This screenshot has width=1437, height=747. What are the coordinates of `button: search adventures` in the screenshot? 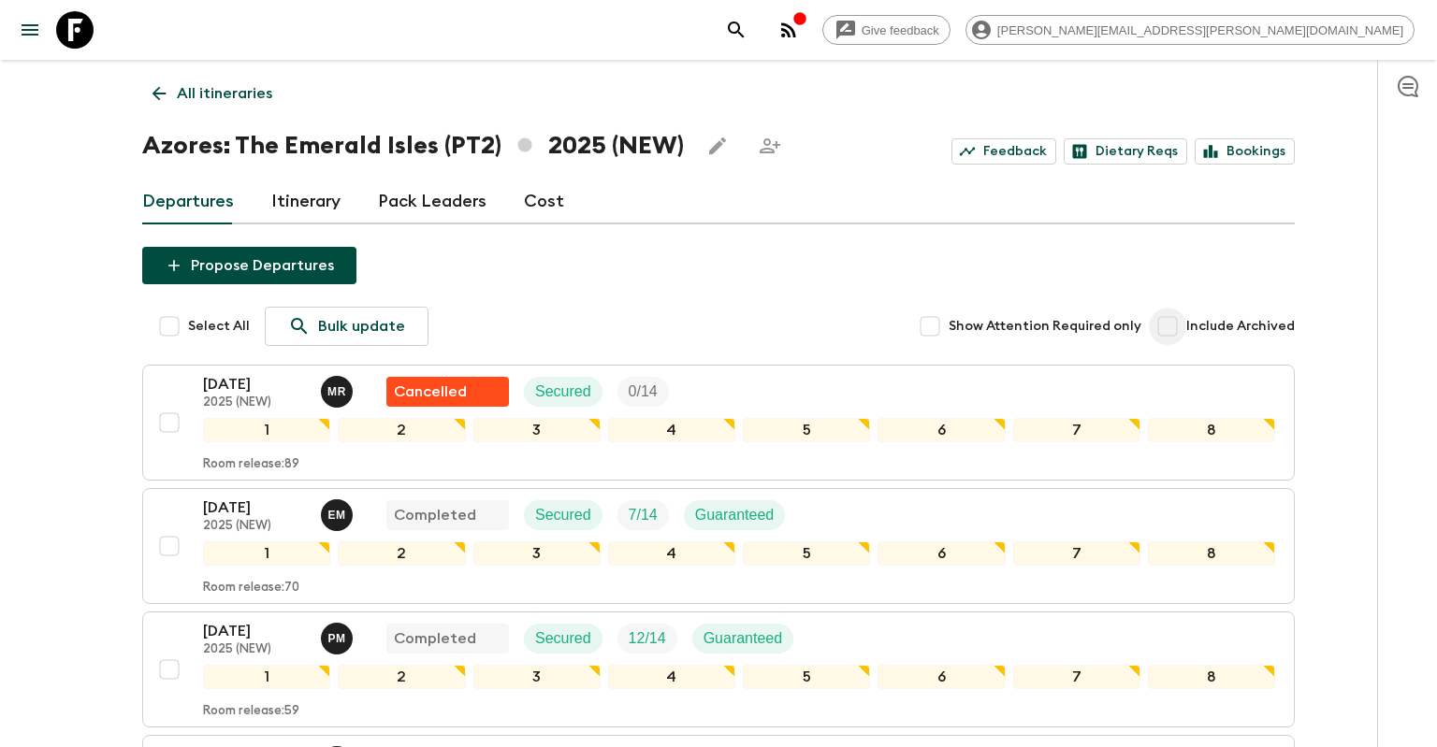 It's located at (736, 30).